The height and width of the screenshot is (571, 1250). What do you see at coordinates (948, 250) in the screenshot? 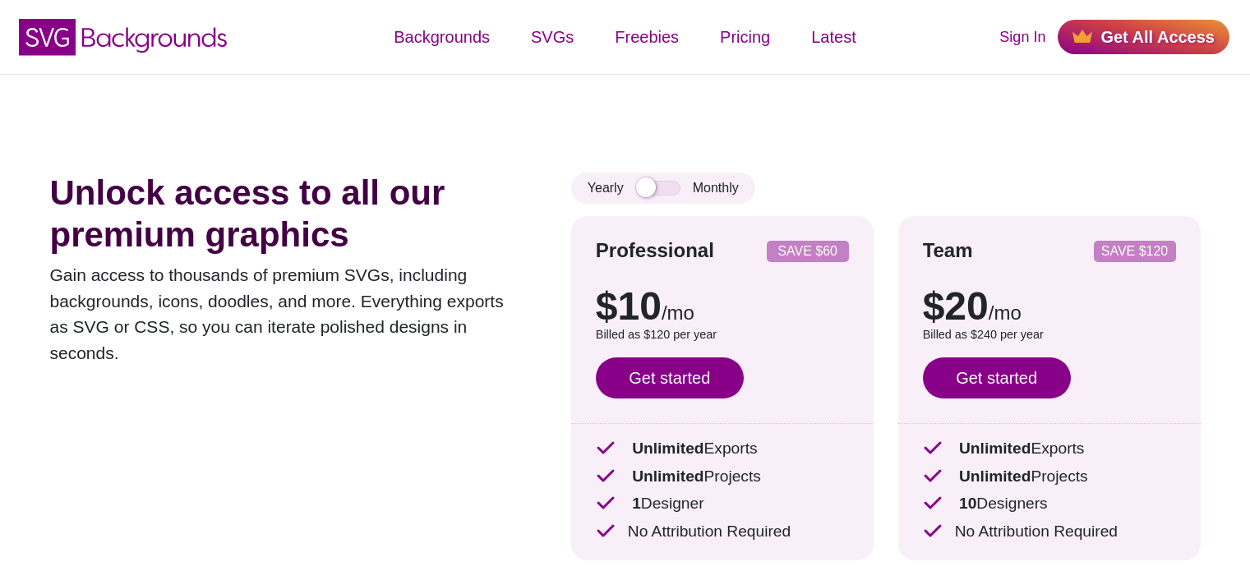
I see `strong: Team` at bounding box center [948, 250].